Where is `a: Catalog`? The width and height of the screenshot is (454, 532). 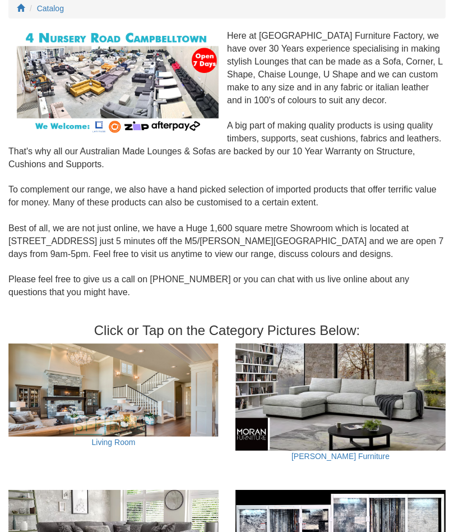 a: Catalog is located at coordinates (50, 8).